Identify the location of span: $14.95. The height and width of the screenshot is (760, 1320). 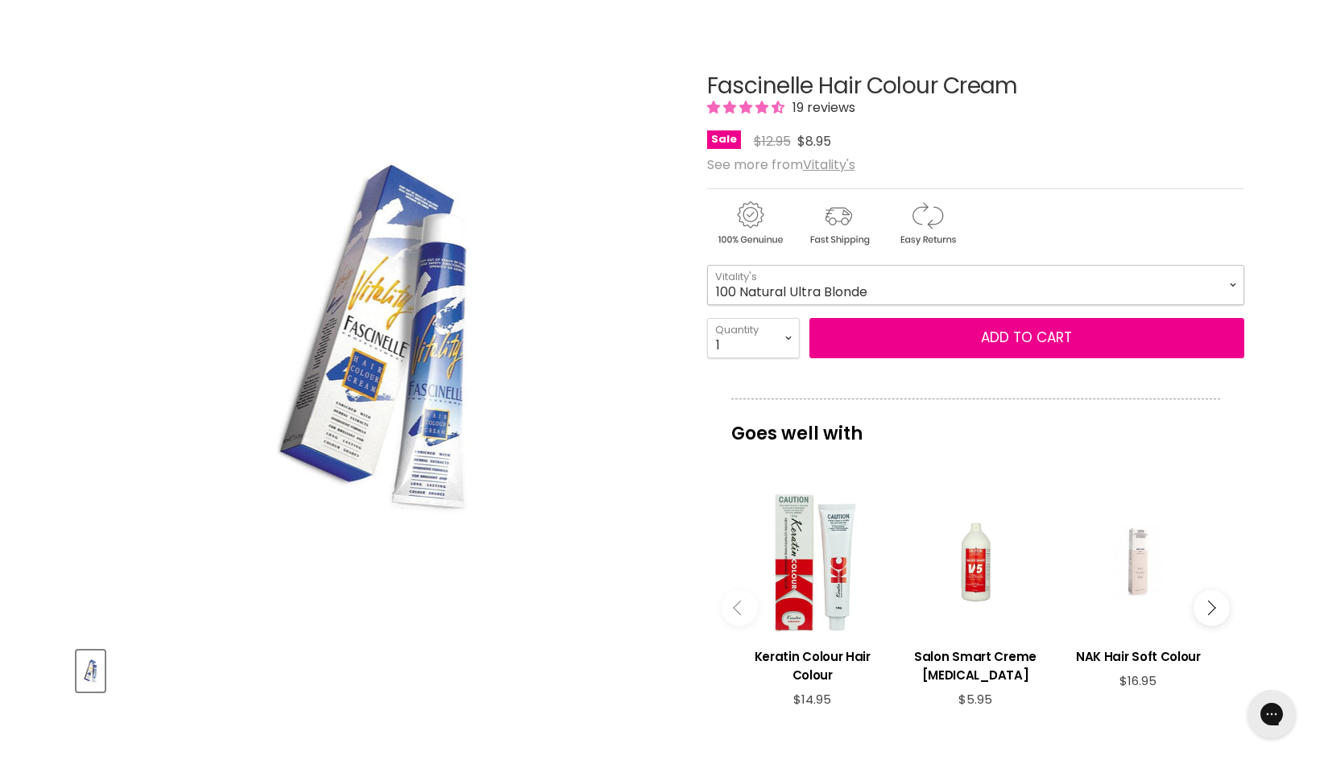
(812, 699).